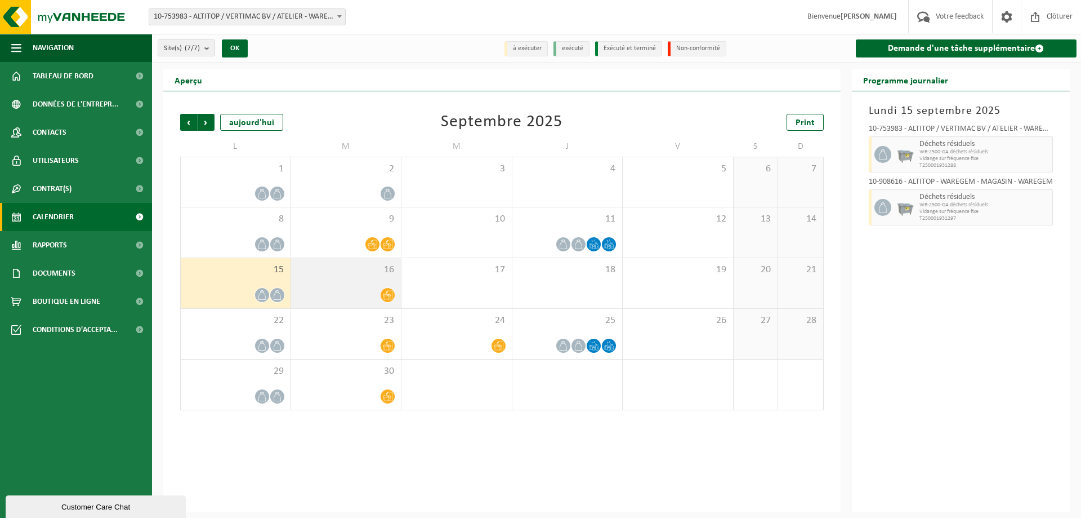 The height and width of the screenshot is (518, 1081). What do you see at coordinates (235, 320) in the screenshot?
I see `span: 22` at bounding box center [235, 320].